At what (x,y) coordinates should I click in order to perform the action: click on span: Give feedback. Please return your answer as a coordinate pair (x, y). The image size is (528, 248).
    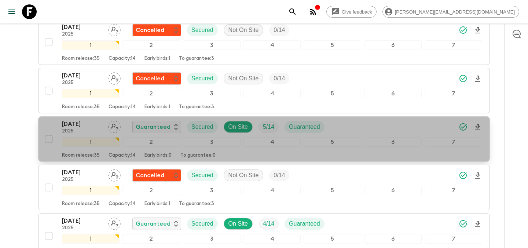
    Looking at the image, I should click on (357, 12).